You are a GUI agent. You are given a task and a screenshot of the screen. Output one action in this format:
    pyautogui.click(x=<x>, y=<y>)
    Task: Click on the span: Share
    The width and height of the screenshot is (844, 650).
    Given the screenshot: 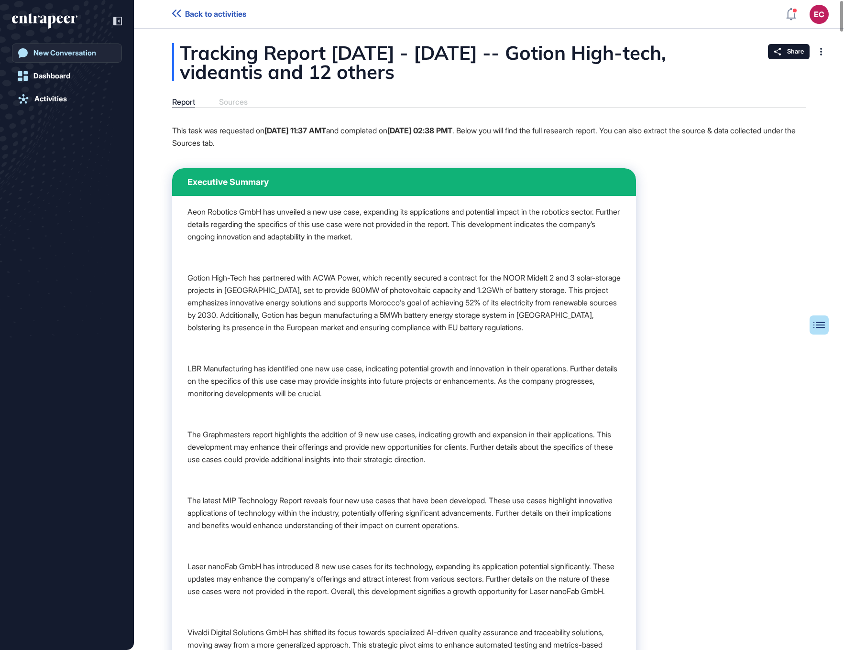 What is the action you would take?
    pyautogui.click(x=795, y=52)
    